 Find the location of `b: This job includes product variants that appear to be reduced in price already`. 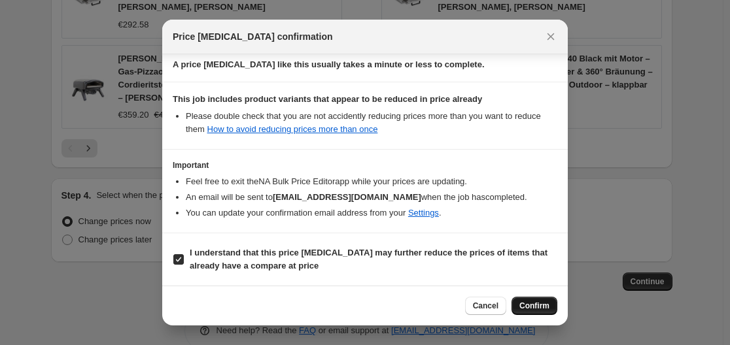

b: This job includes product variants that appear to be reduced in price already is located at coordinates (327, 99).